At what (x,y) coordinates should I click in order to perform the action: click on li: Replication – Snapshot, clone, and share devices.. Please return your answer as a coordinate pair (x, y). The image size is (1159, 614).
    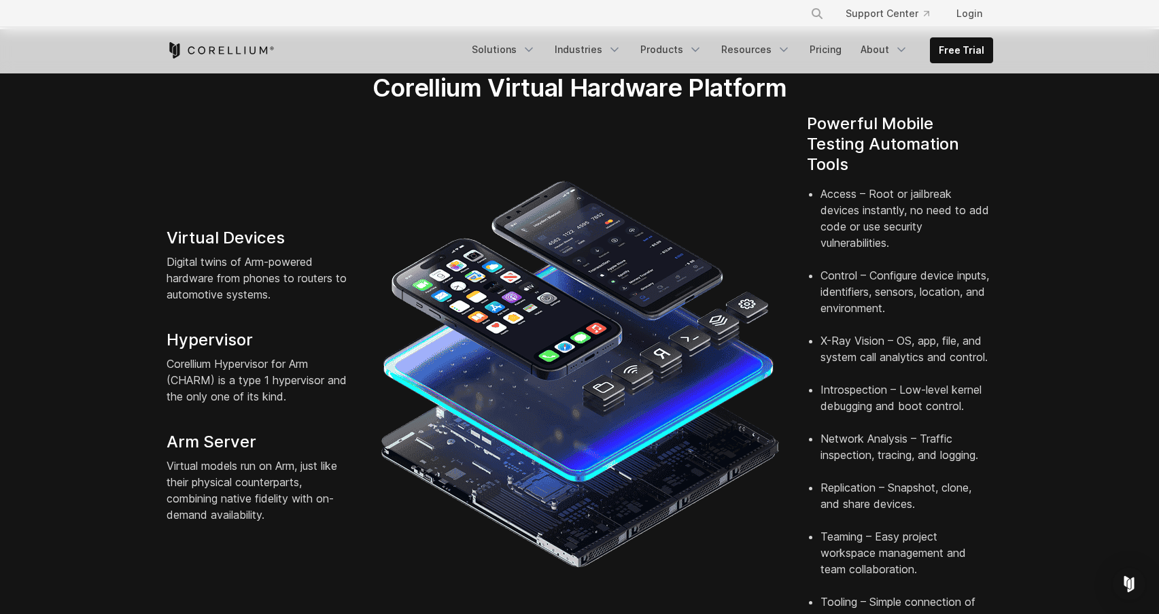
    Looking at the image, I should click on (907, 504).